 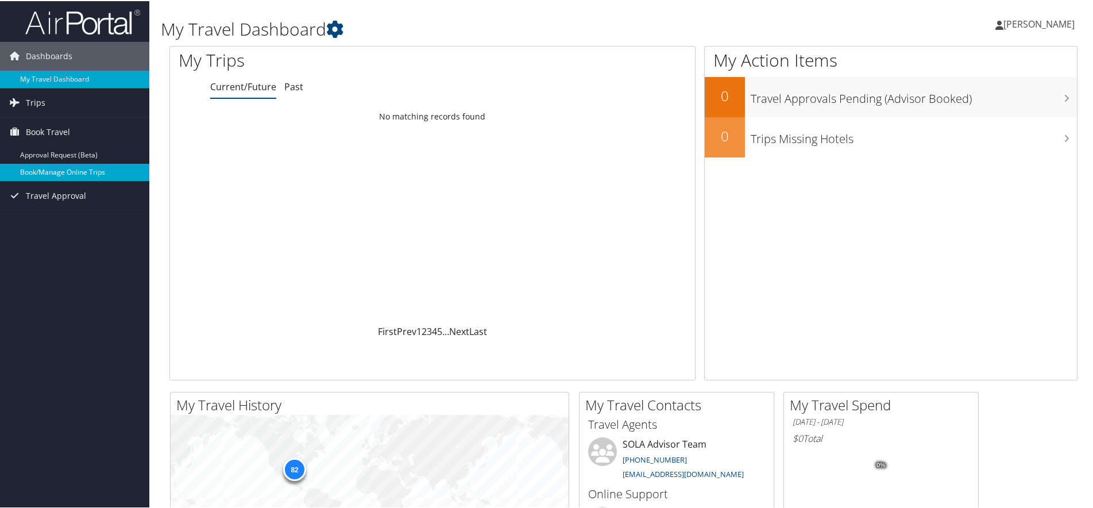 What do you see at coordinates (478, 330) in the screenshot?
I see `a: Last` at bounding box center [478, 330].